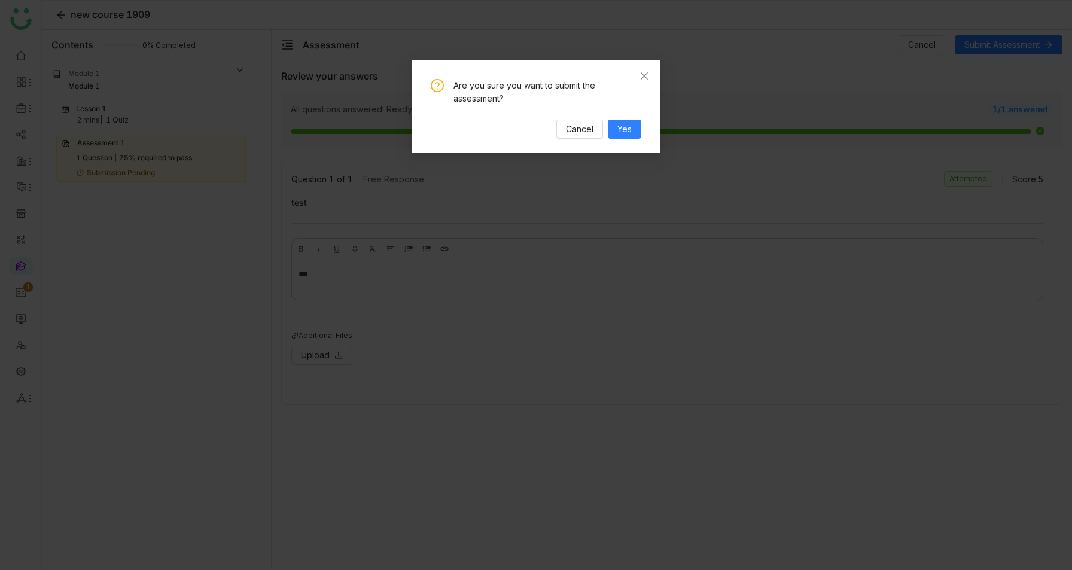 This screenshot has width=1072, height=570. What do you see at coordinates (580, 129) in the screenshot?
I see `button: Cancel` at bounding box center [580, 129].